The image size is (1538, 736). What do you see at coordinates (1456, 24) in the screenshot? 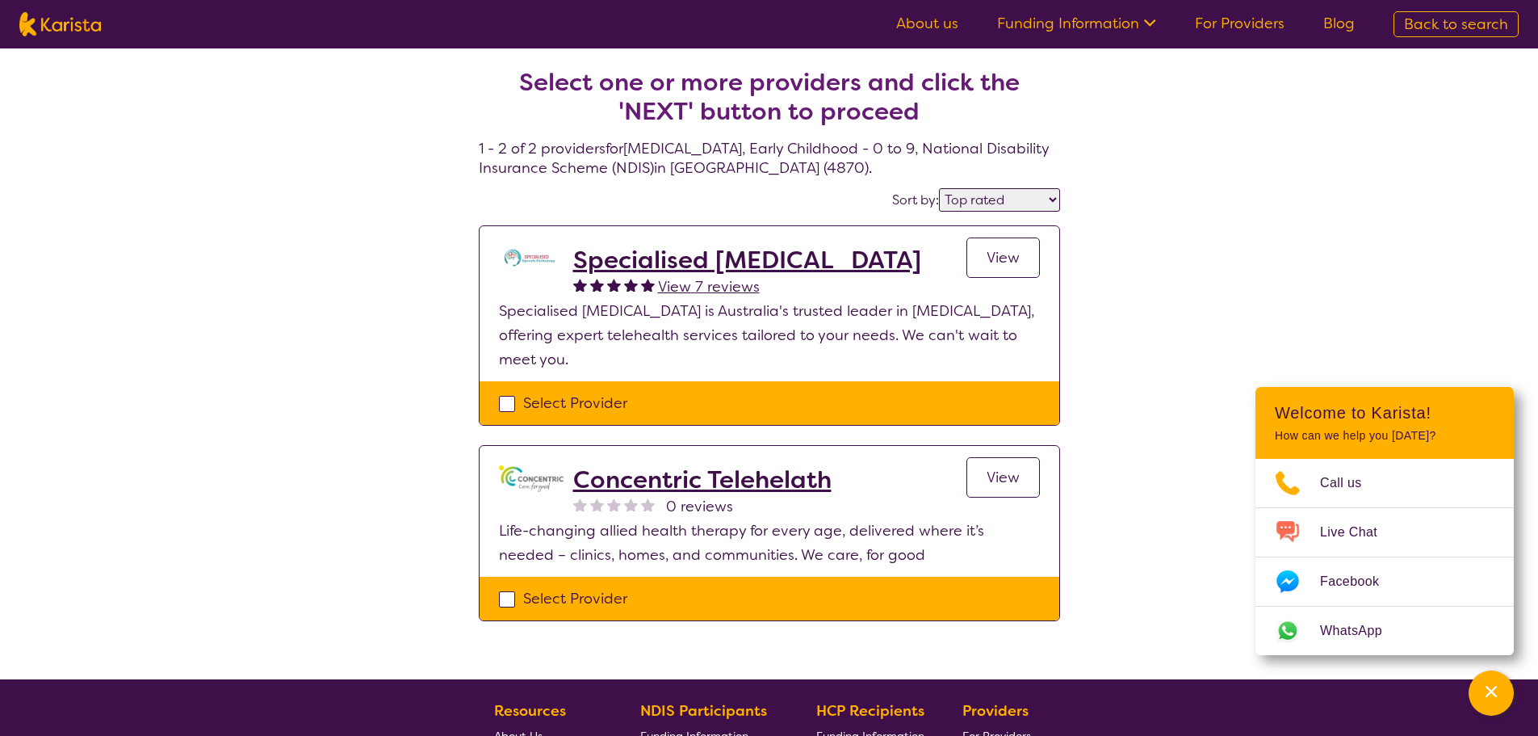
I see `span: Back to search` at bounding box center [1456, 24].